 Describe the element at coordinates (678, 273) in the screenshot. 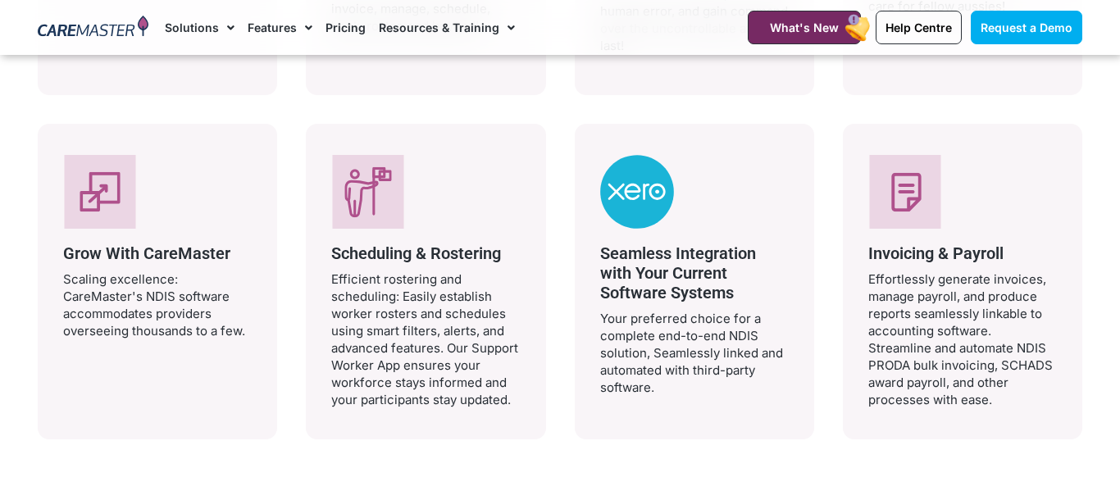

I see `span: Seamless Integration with Your Current Software Systems` at that location.